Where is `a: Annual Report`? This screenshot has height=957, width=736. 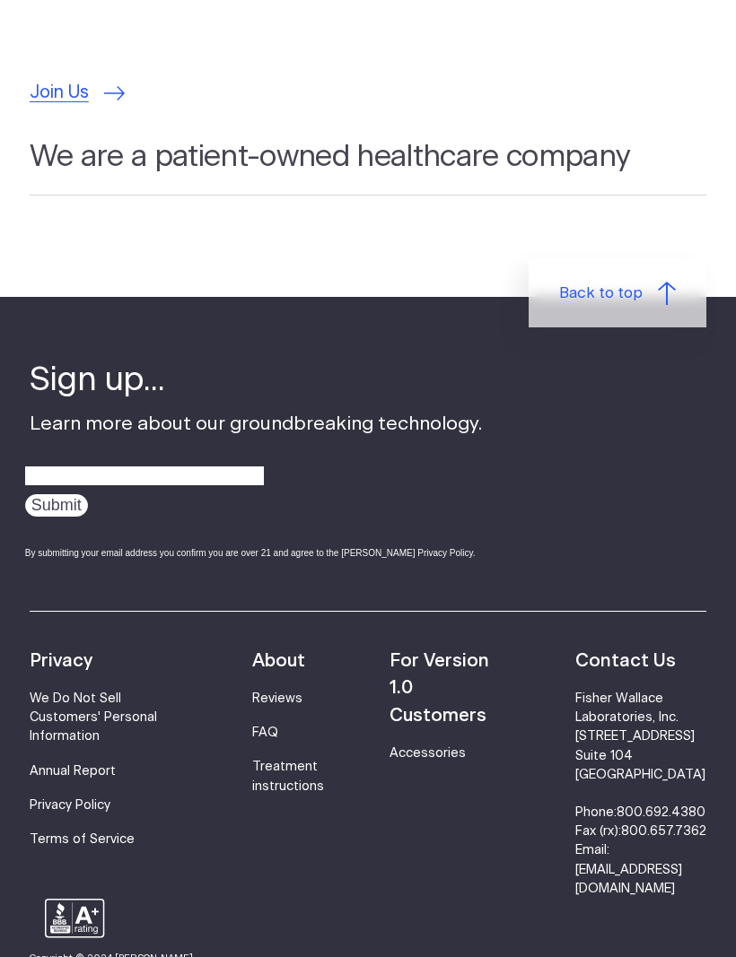
a: Annual Report is located at coordinates (73, 771).